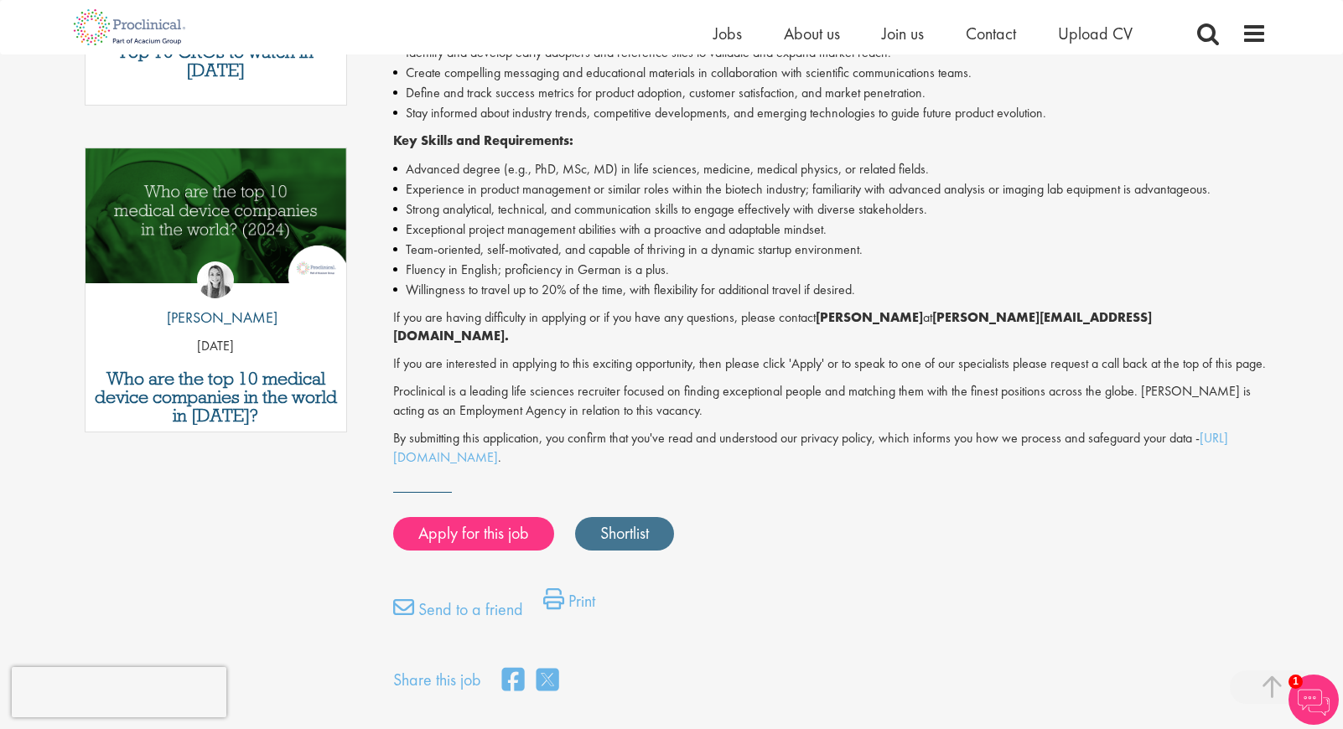  What do you see at coordinates (437, 680) in the screenshot?
I see `label: Share this job` at bounding box center [437, 680].